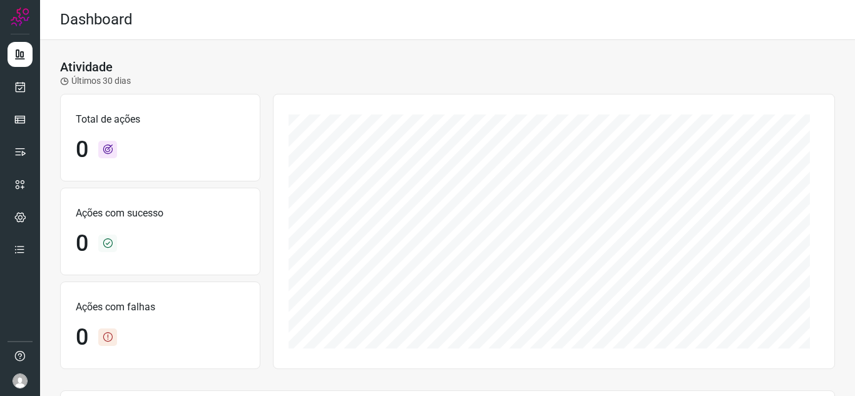  I want to click on p: Total de ações, so click(160, 120).